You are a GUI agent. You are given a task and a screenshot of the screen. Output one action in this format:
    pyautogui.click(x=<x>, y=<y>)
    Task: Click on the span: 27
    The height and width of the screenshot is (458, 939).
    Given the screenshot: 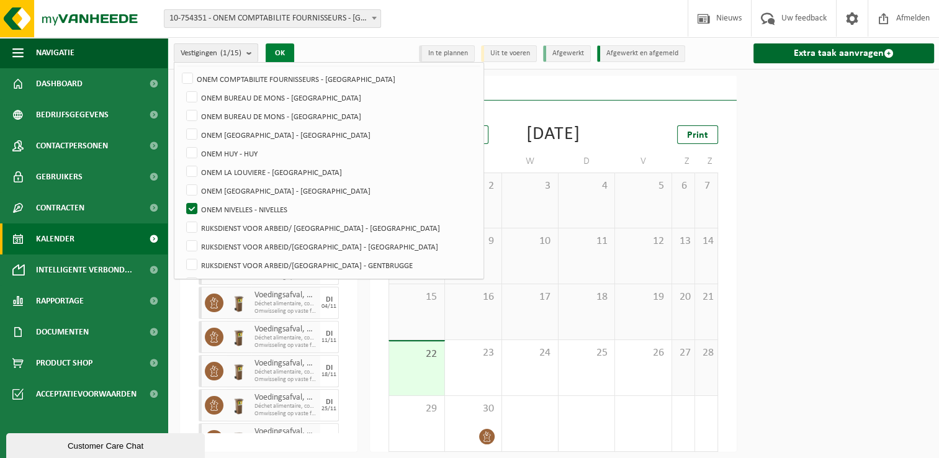 What is the action you would take?
    pyautogui.click(x=684, y=353)
    